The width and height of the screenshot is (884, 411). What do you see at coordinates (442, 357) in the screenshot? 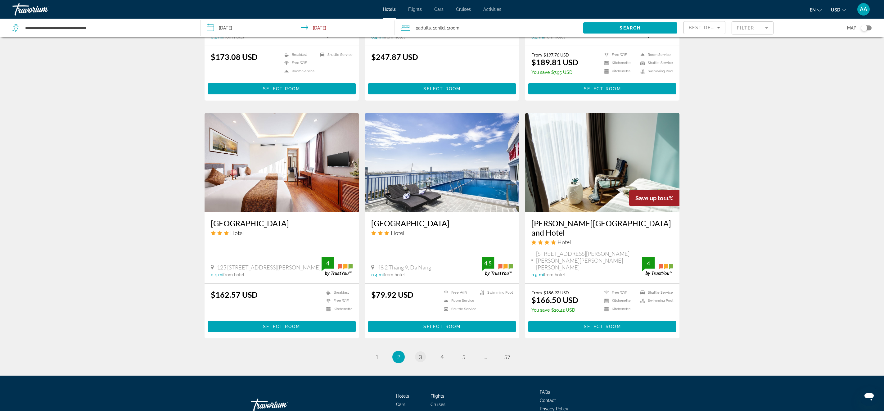
I see `nav: Pagination` at bounding box center [442, 357].